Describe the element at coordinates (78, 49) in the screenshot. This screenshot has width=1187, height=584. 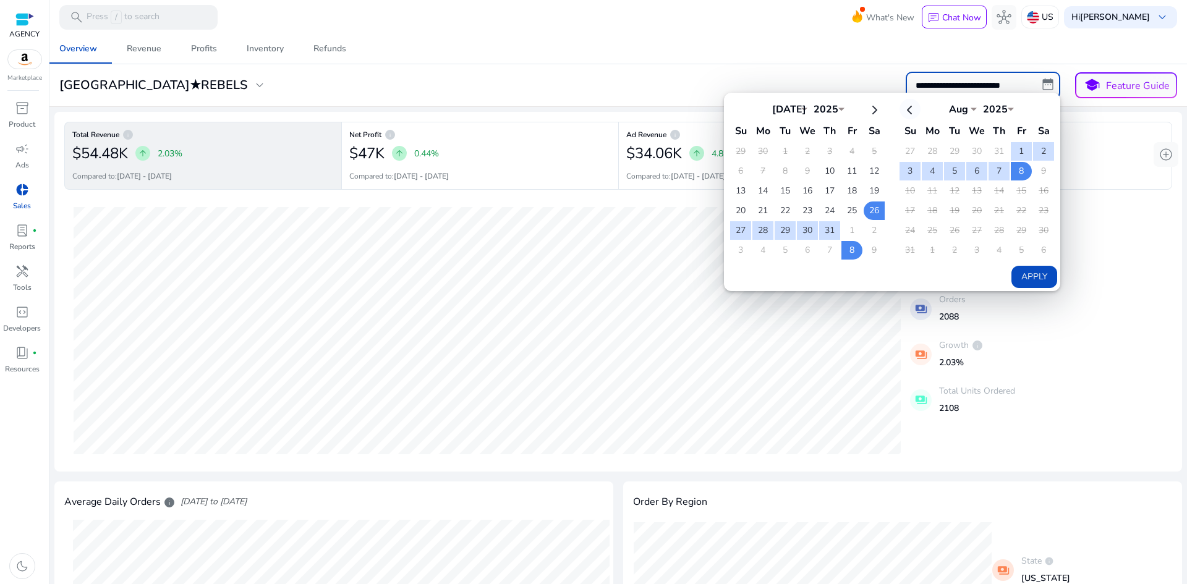
I see `div: Overview` at that location.